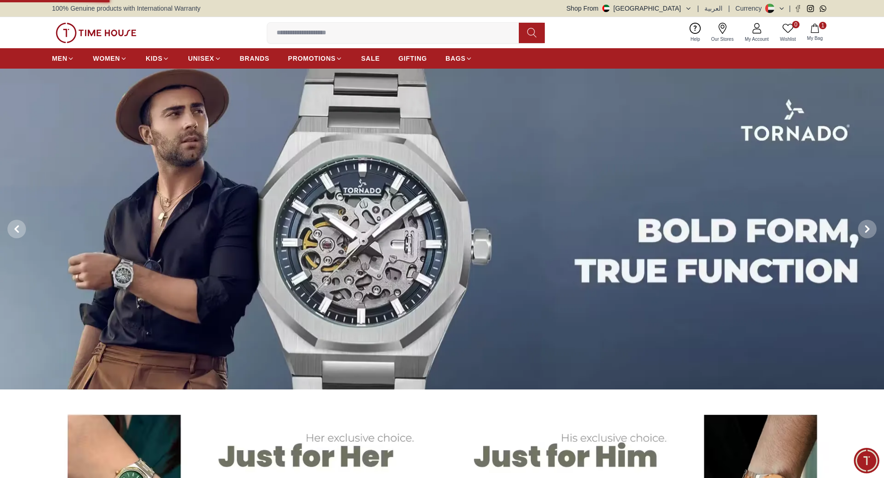  Describe the element at coordinates (103, 248) in the screenshot. I see `span: Services` at that location.